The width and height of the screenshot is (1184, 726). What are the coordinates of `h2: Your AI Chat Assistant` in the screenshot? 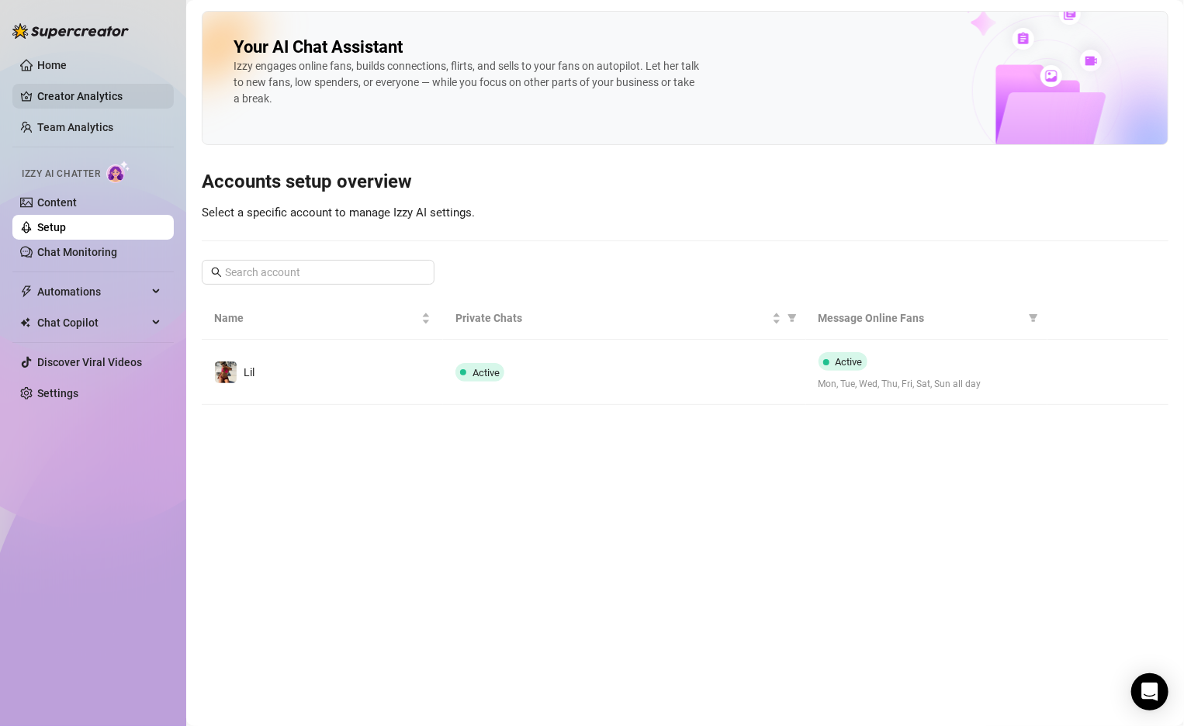 It's located at (318, 47).